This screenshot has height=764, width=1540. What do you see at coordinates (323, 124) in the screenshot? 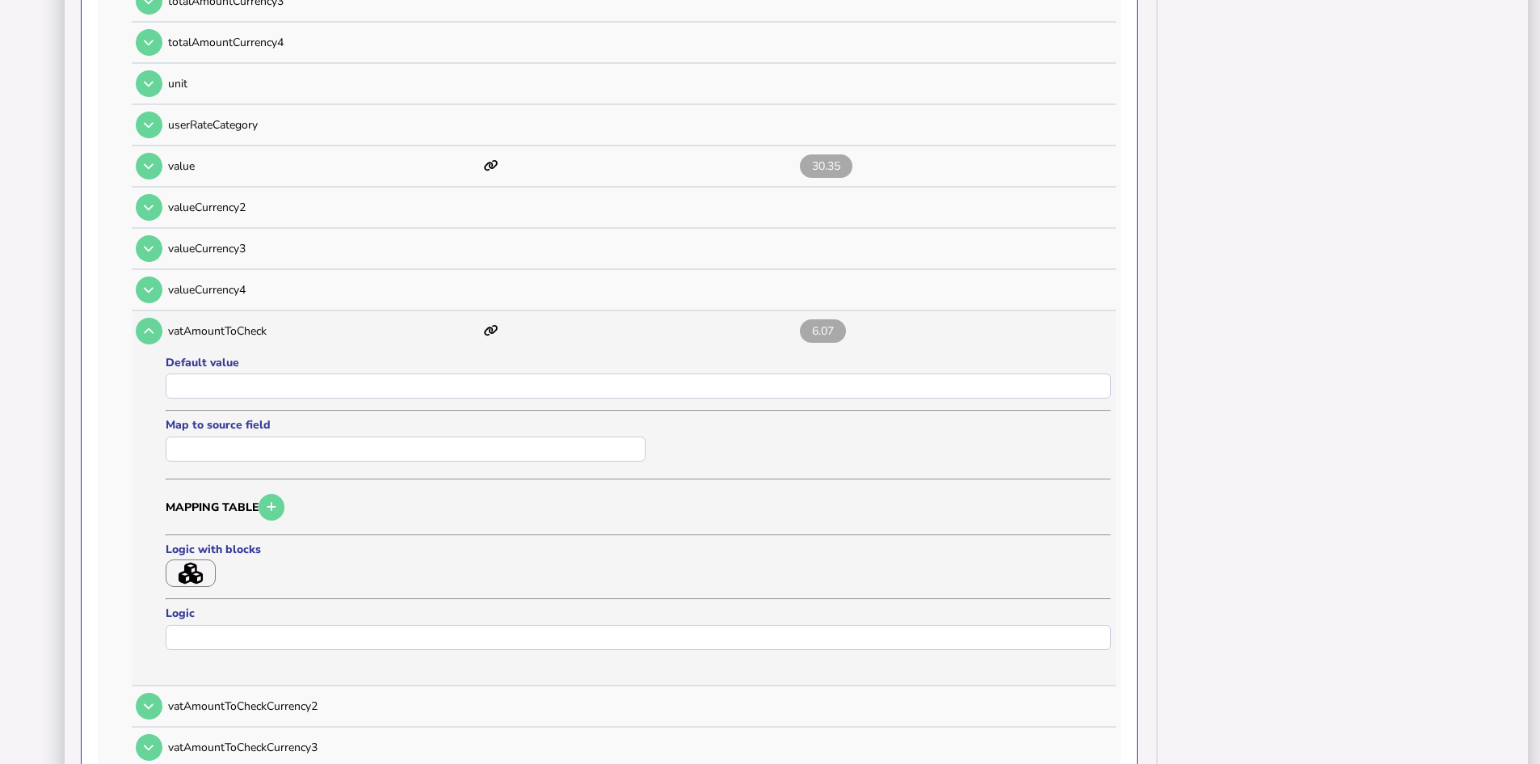
I see `p: userRateCategory` at bounding box center [323, 124].